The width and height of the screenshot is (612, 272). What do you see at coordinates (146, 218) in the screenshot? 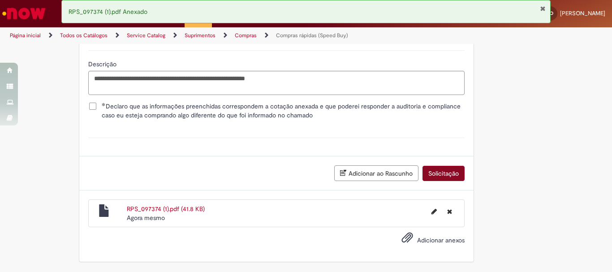
I see `span: Agora mesmo` at bounding box center [146, 218].